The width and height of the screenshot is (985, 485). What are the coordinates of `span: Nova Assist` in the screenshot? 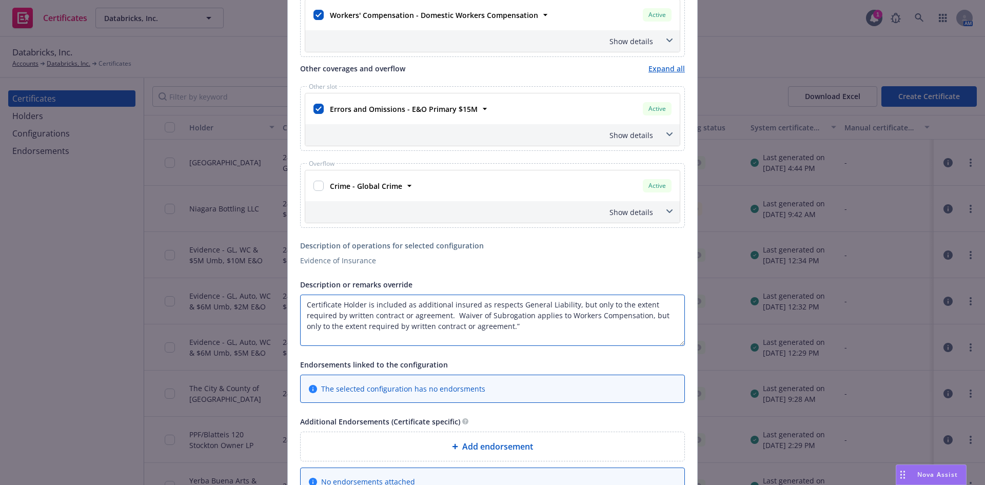 It's located at (937, 474).